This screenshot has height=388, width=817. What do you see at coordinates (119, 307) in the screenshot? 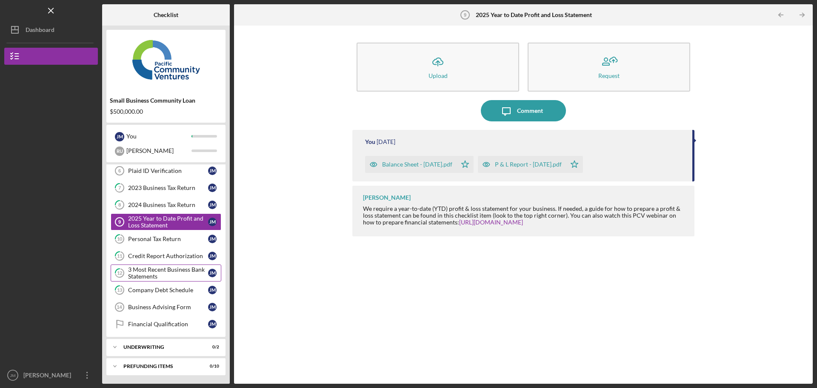
I see `tspan: 14` at bounding box center [119, 307].